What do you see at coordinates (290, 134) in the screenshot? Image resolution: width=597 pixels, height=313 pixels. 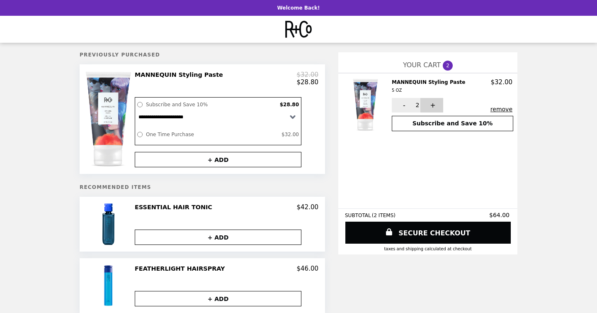 I see `label: $32.00` at bounding box center [290, 134].